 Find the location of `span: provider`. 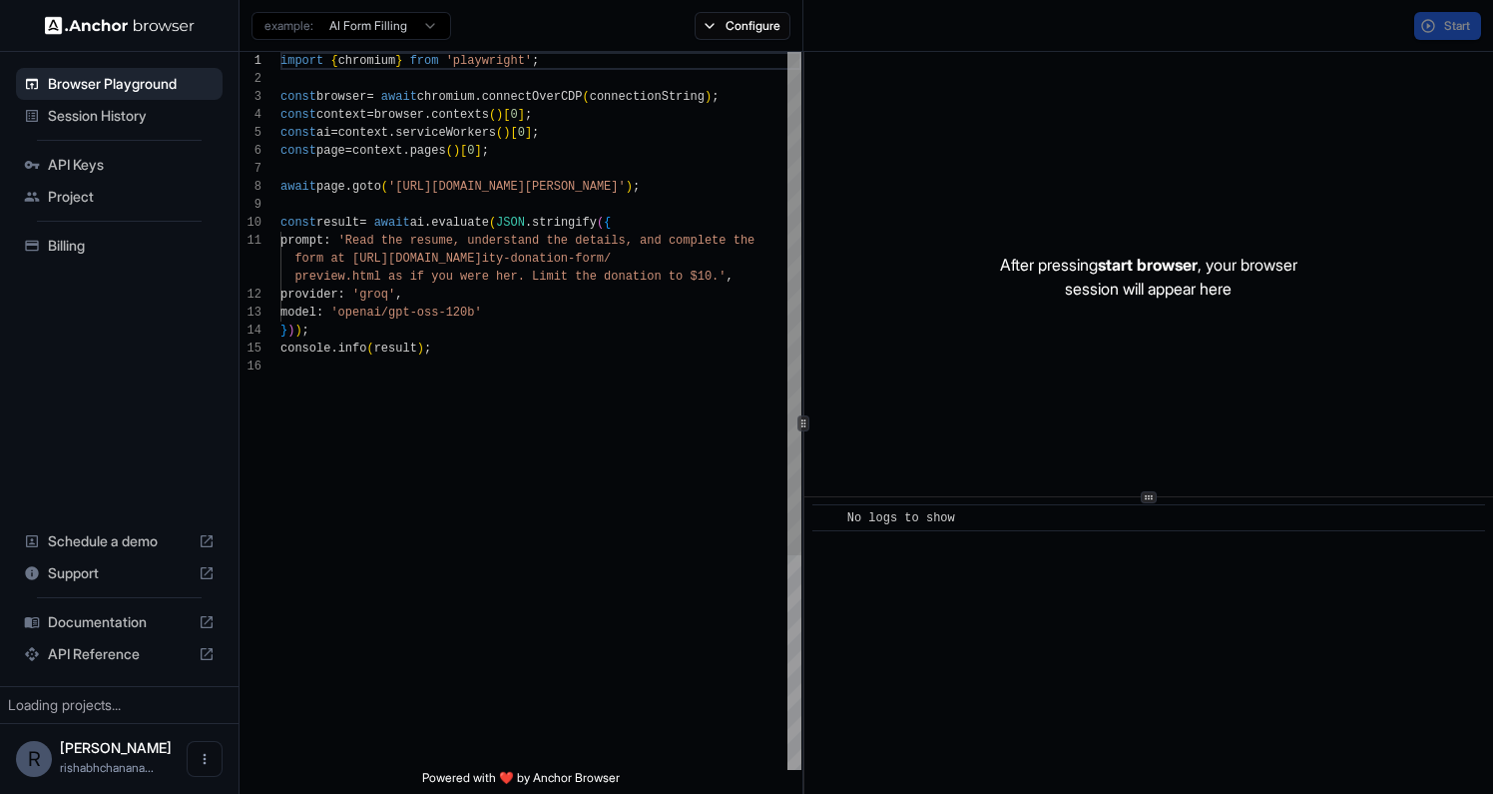

span: provider is located at coordinates (309, 294).